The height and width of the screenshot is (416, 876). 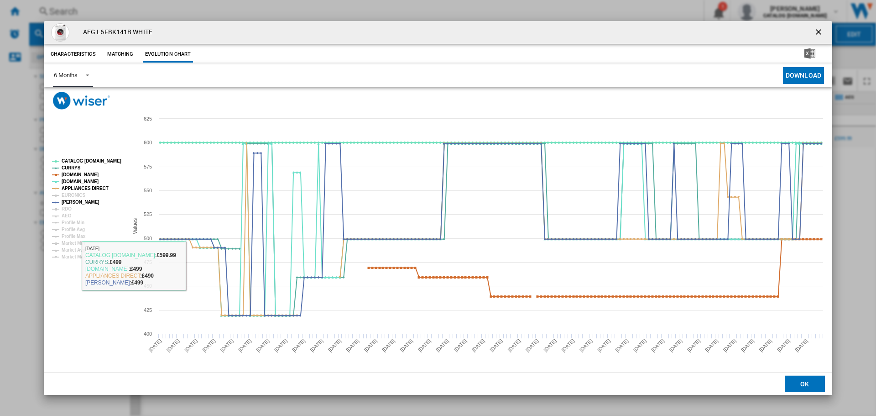 What do you see at coordinates (120, 54) in the screenshot?
I see `button: Matching` at bounding box center [120, 54].